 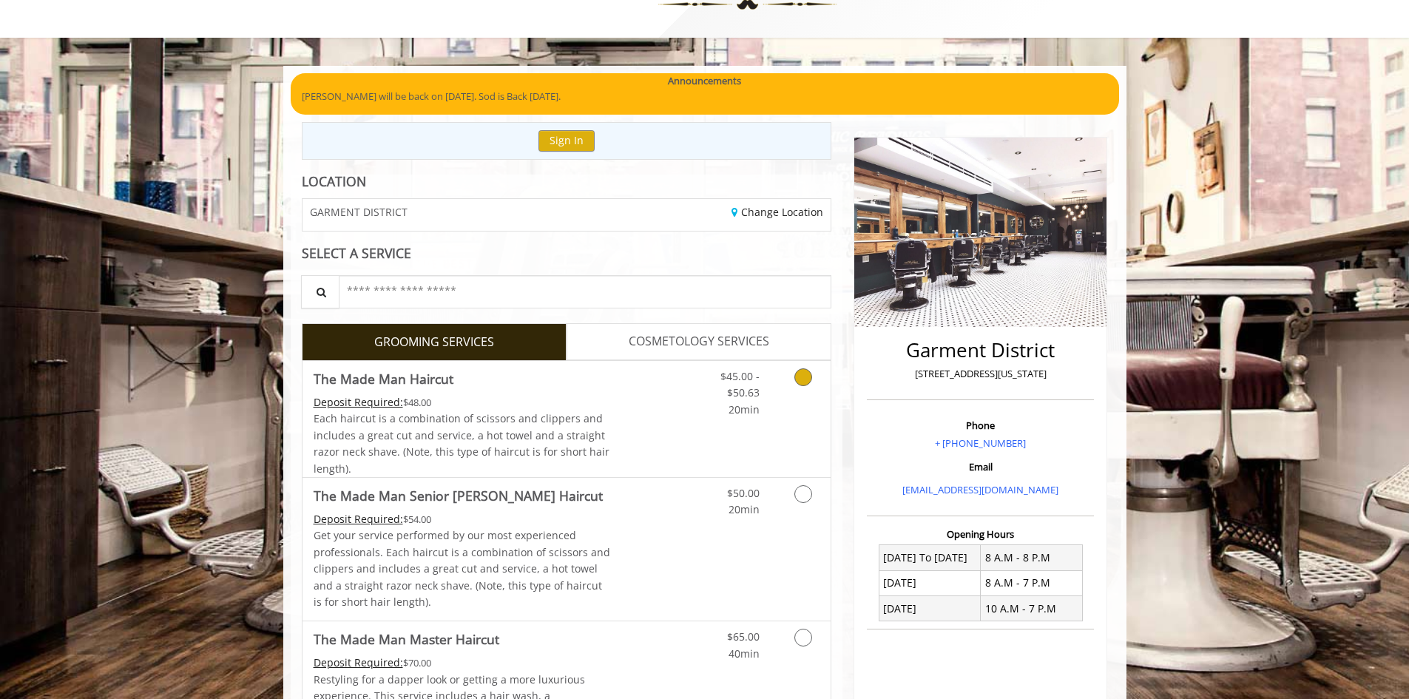 I want to click on div: $54.00, so click(x=462, y=519).